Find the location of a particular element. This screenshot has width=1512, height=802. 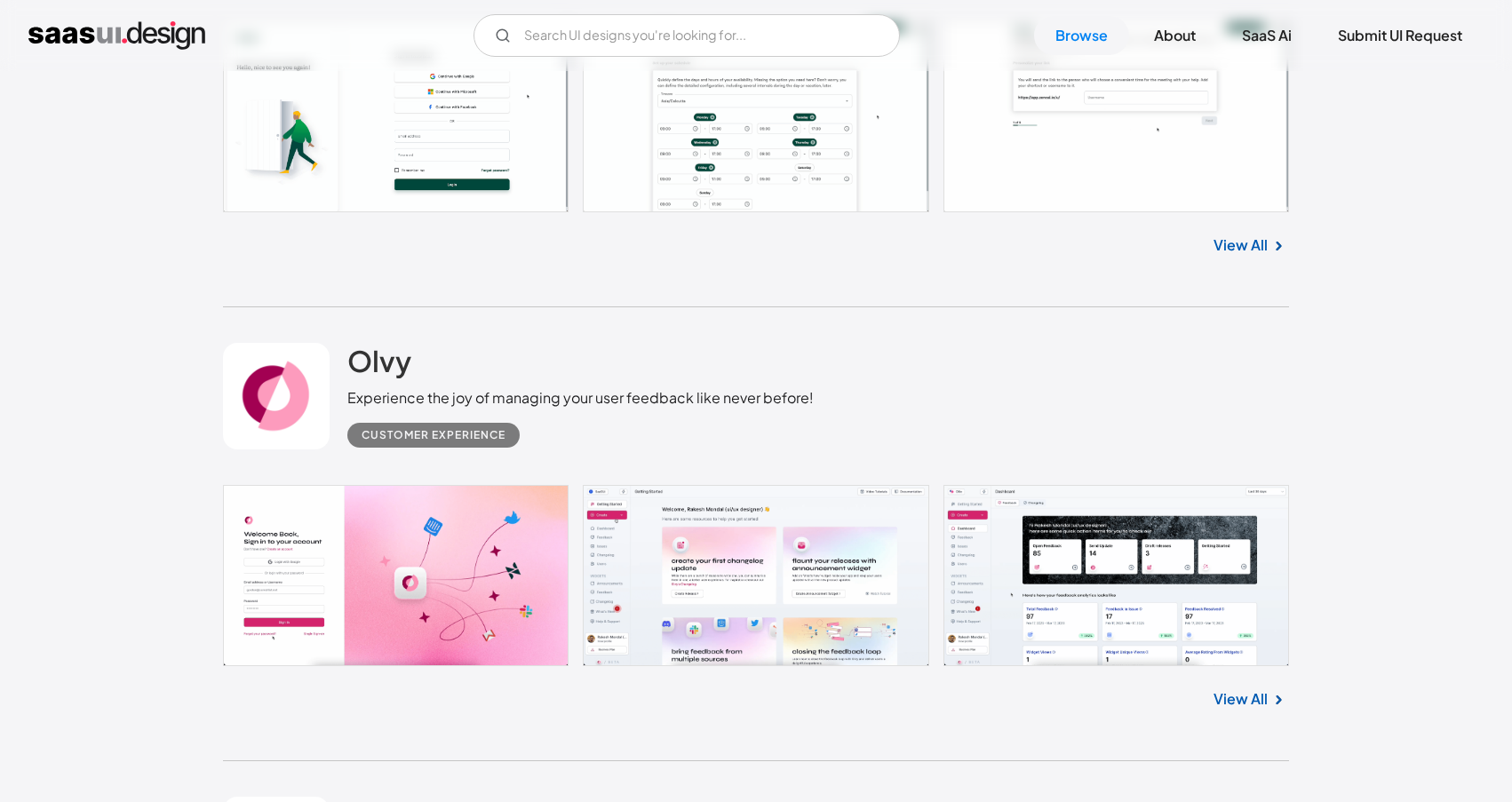

a: Submit UI Request is located at coordinates (1400, 36).